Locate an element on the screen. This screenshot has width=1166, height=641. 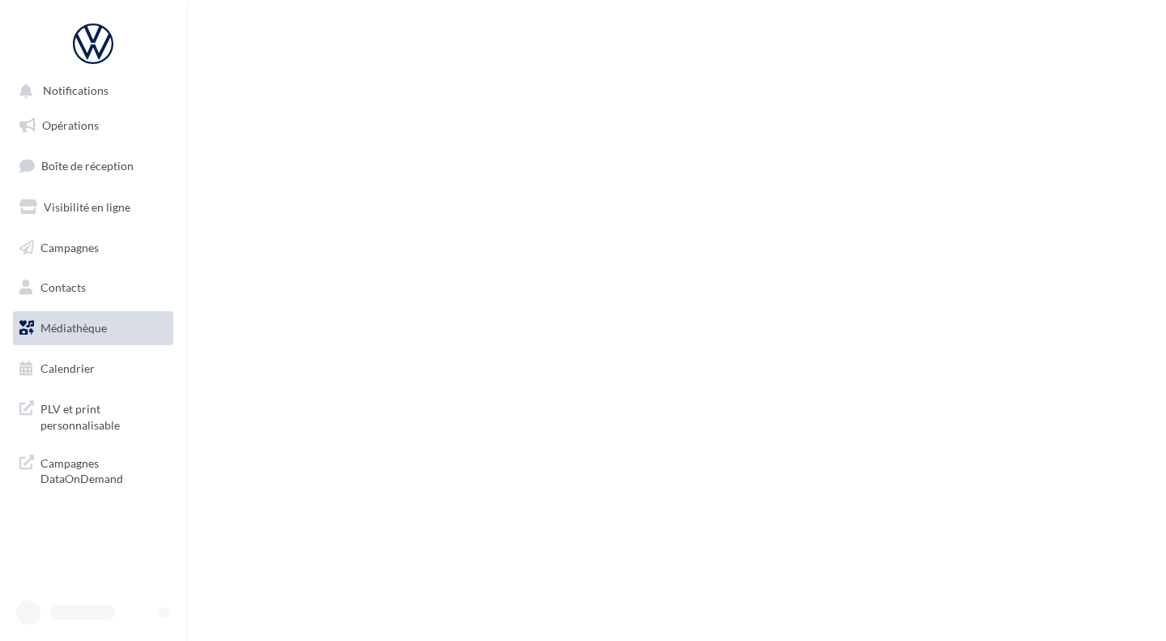
span: Notifications is located at coordinates (75, 91).